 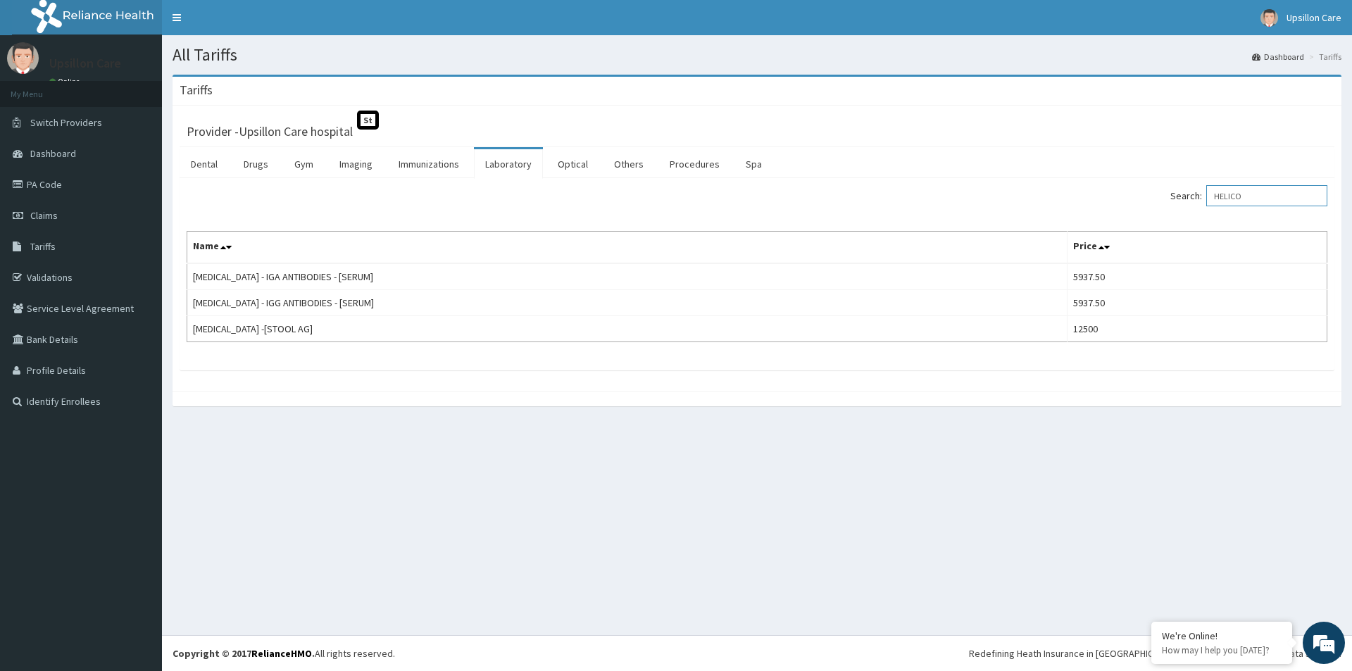 I want to click on img: d_794563401_company_1708531726252_794563401, so click(x=42, y=88).